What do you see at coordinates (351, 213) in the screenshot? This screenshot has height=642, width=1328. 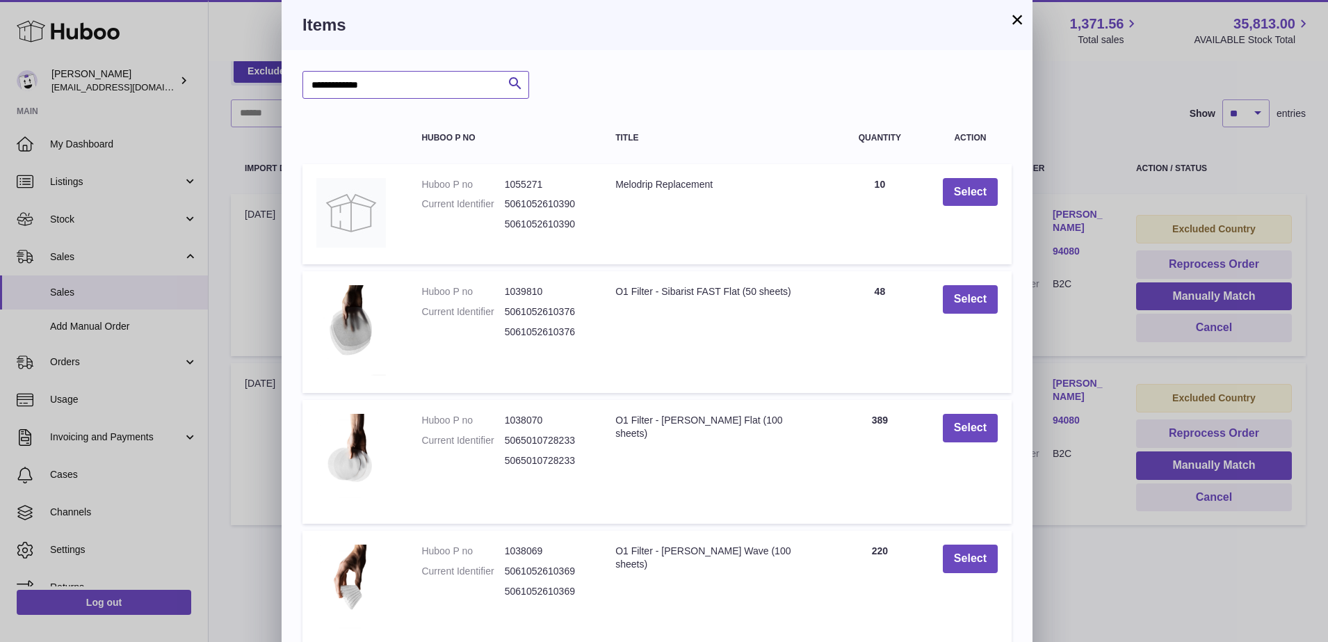 I see `img: Melodrip Replacement` at bounding box center [351, 213].